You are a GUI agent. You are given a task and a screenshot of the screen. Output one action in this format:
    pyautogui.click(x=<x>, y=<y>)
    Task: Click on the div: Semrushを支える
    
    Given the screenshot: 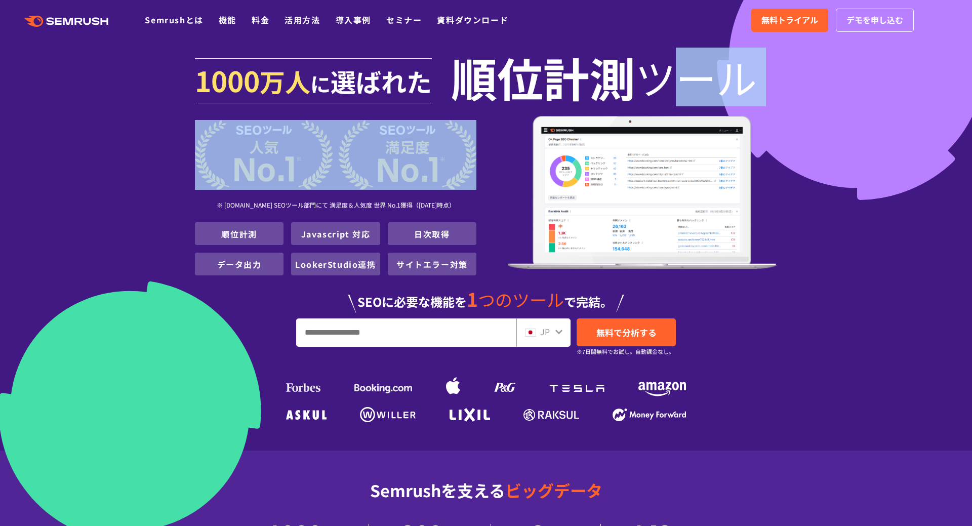 What is the action you would take?
    pyautogui.click(x=486, y=498)
    